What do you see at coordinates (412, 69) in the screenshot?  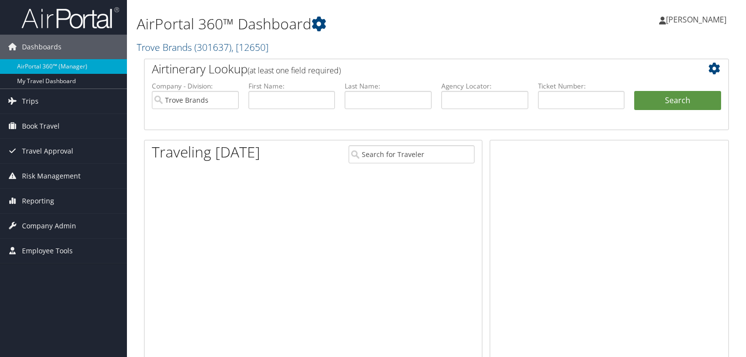 I see `h2: Airtinerary Lookup` at bounding box center [412, 69].